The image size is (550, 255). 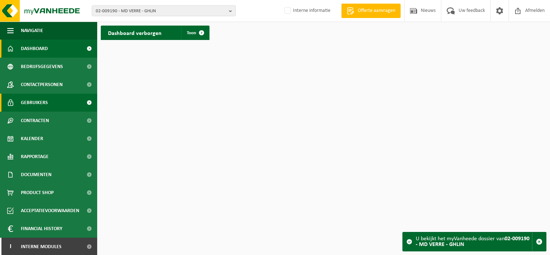 What do you see at coordinates (161, 11) in the screenshot?
I see `span: 02-009190 - MD VERRE - GHLIN` at bounding box center [161, 11].